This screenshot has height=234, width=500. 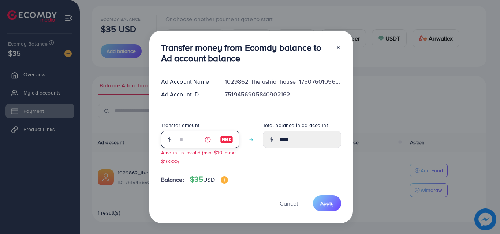 I want to click on h4: $35, so click(x=209, y=180).